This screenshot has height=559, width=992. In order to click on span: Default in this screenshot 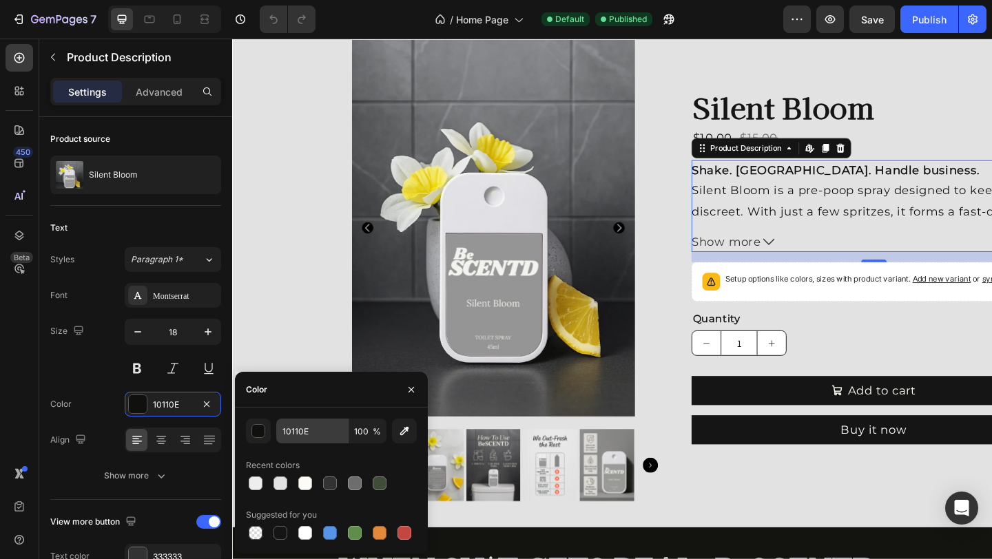, I will do `click(570, 19)`.